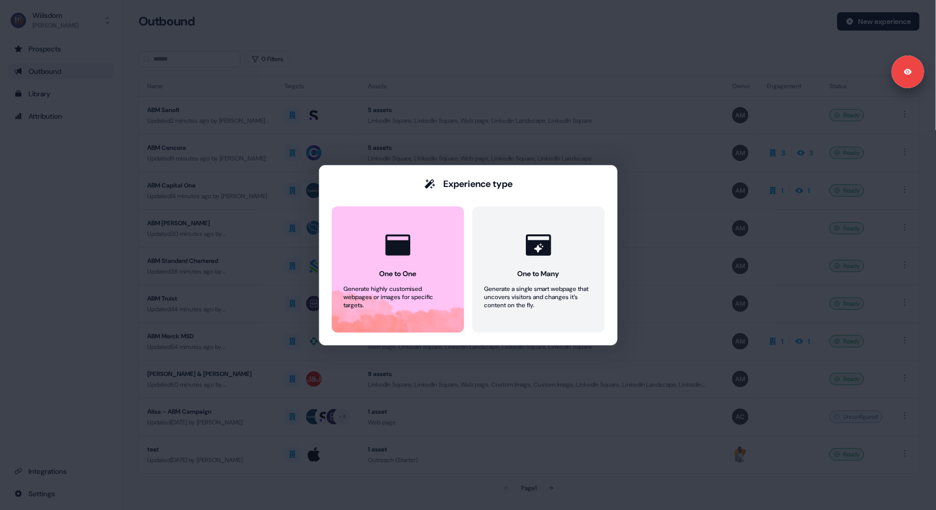  What do you see at coordinates (478, 184) in the screenshot?
I see `div: Experience type` at bounding box center [478, 184].